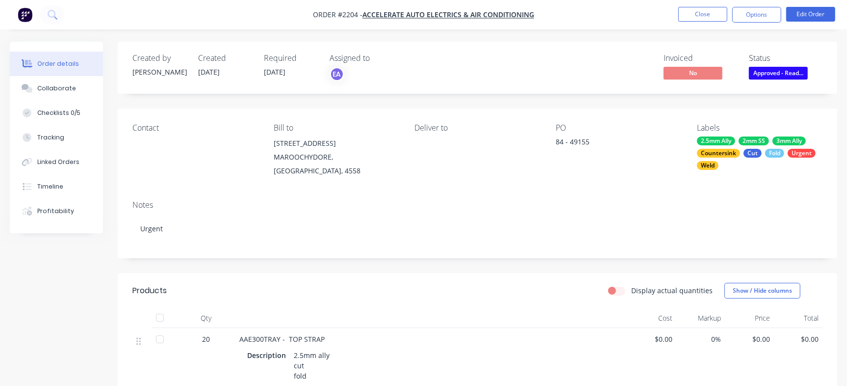 This screenshot has height=386, width=847. Describe the element at coordinates (754, 141) in the screenshot. I see `div: 2mm SS` at that location.